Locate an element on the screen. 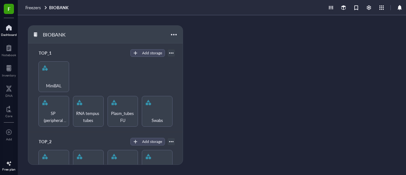 The height and width of the screenshot is (175, 406). a: Core is located at coordinates (9, 111).